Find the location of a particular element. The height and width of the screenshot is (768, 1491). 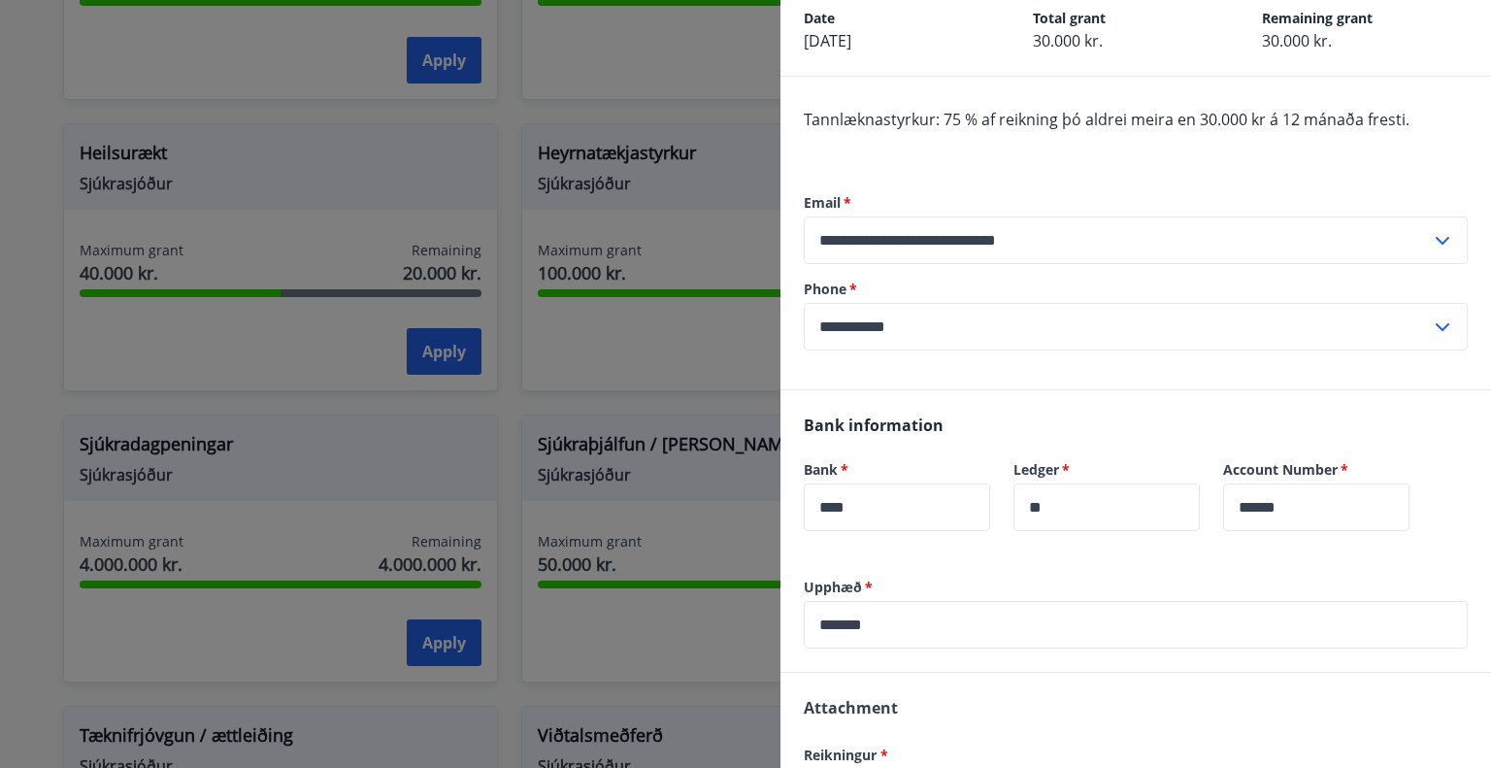

label: Ledger is located at coordinates (1107, 470).